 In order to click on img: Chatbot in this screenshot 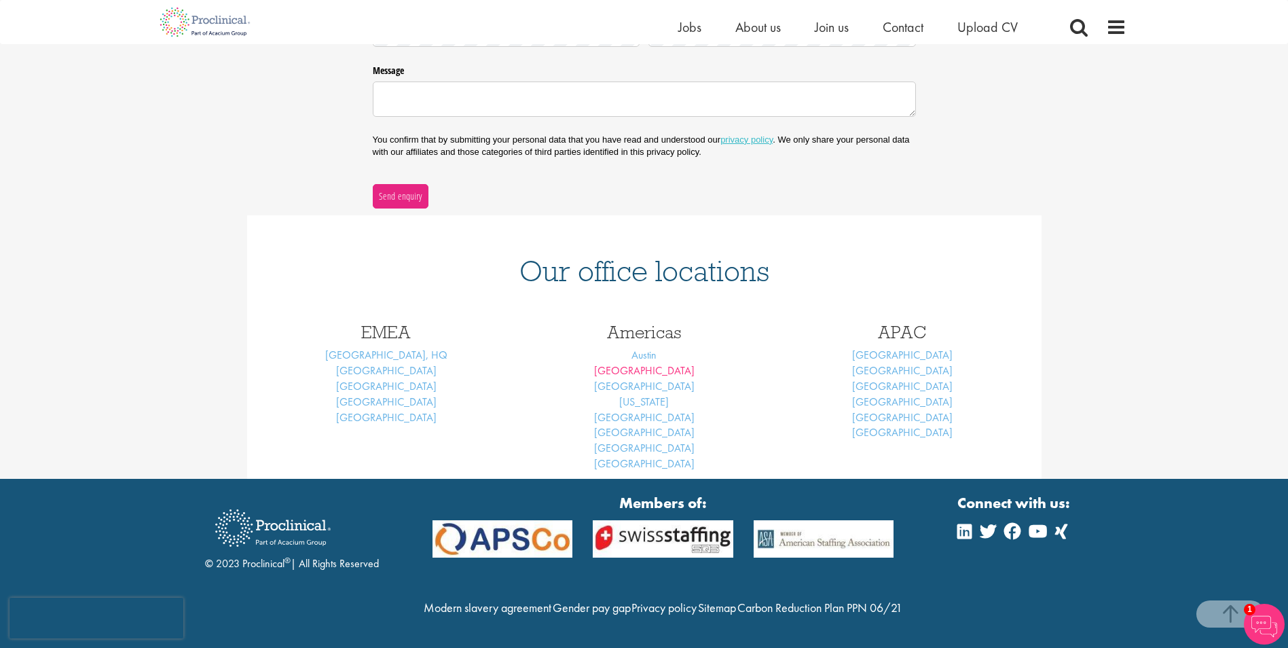, I will do `click(1264, 624)`.